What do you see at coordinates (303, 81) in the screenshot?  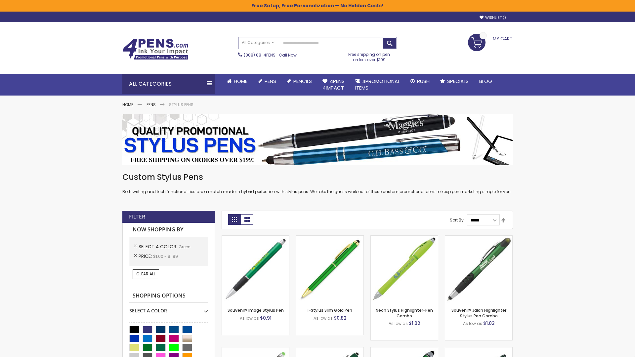 I see `span: Pencils` at bounding box center [303, 81].